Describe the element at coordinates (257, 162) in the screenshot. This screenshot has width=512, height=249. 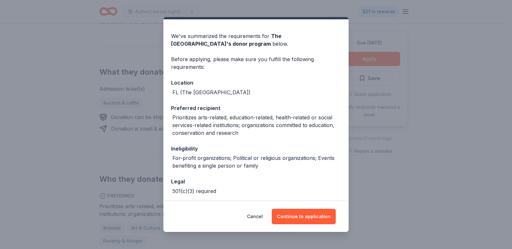
I see `div: For-profit organizations; Political or religious organizations; Events benefiting a single person...` at that location.